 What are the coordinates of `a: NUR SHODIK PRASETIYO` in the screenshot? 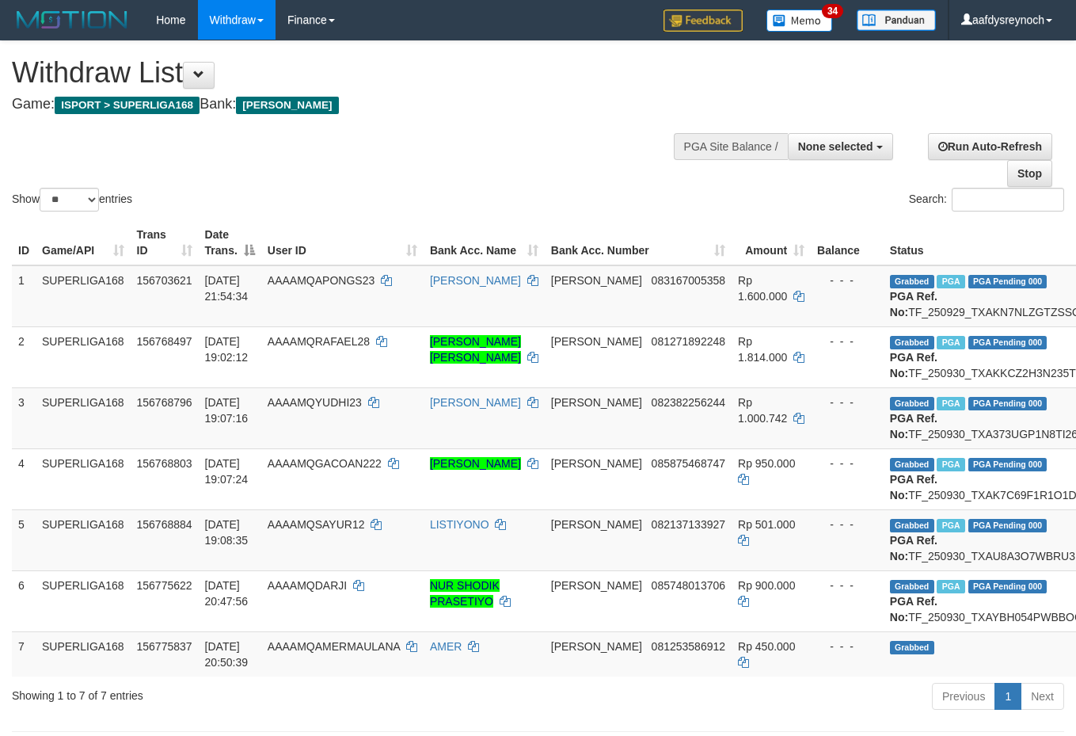 It's located at (465, 593).